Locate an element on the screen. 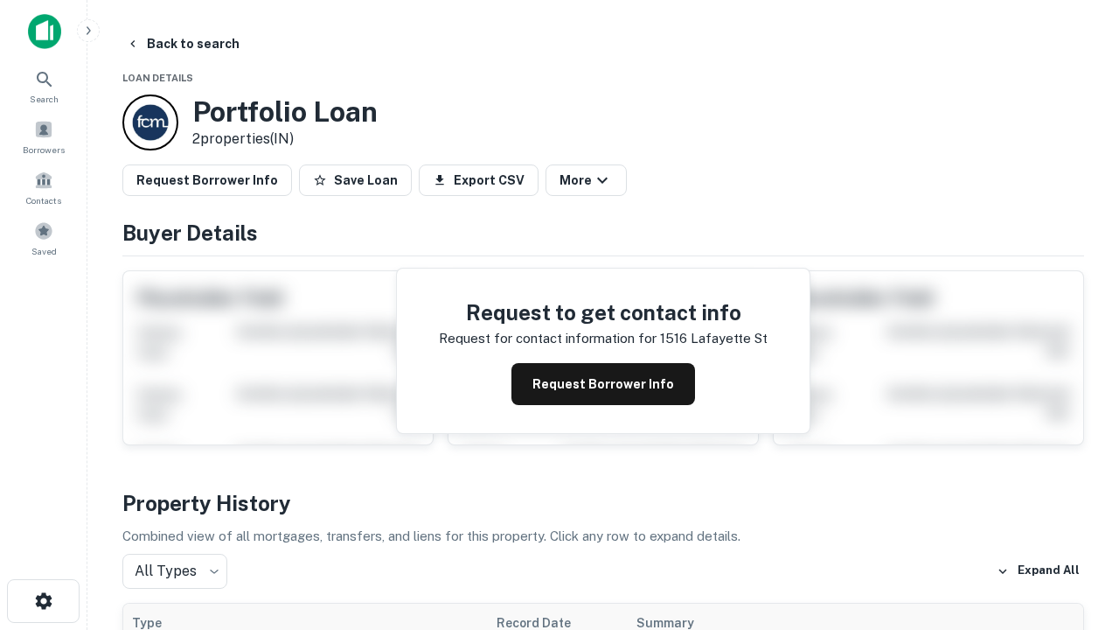  p: 2 properties (IN) is located at coordinates (285, 139).